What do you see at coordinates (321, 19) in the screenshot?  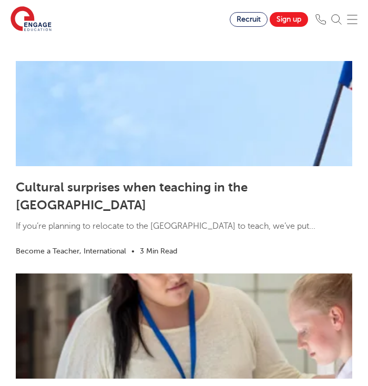 I see `img: Phone` at bounding box center [321, 19].